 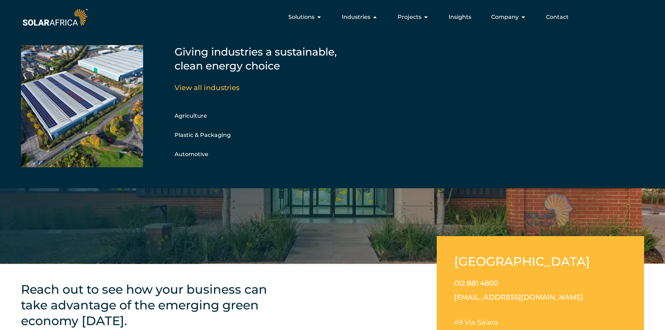 What do you see at coordinates (557, 17) in the screenshot?
I see `span: Contact` at bounding box center [557, 17].